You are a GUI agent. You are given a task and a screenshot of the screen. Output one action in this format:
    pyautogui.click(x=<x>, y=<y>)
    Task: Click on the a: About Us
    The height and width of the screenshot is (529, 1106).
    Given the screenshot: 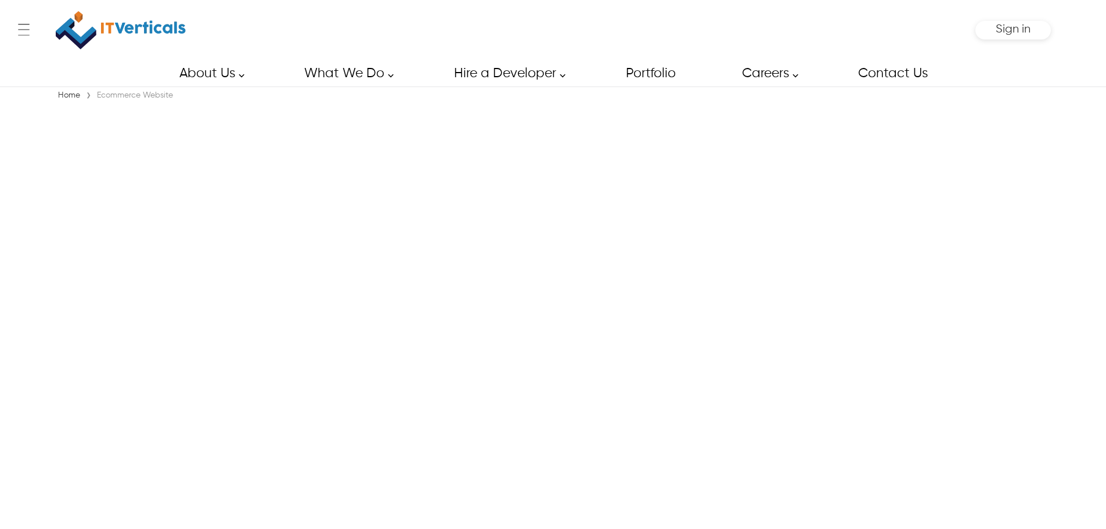 What is the action you would take?
    pyautogui.click(x=208, y=73)
    